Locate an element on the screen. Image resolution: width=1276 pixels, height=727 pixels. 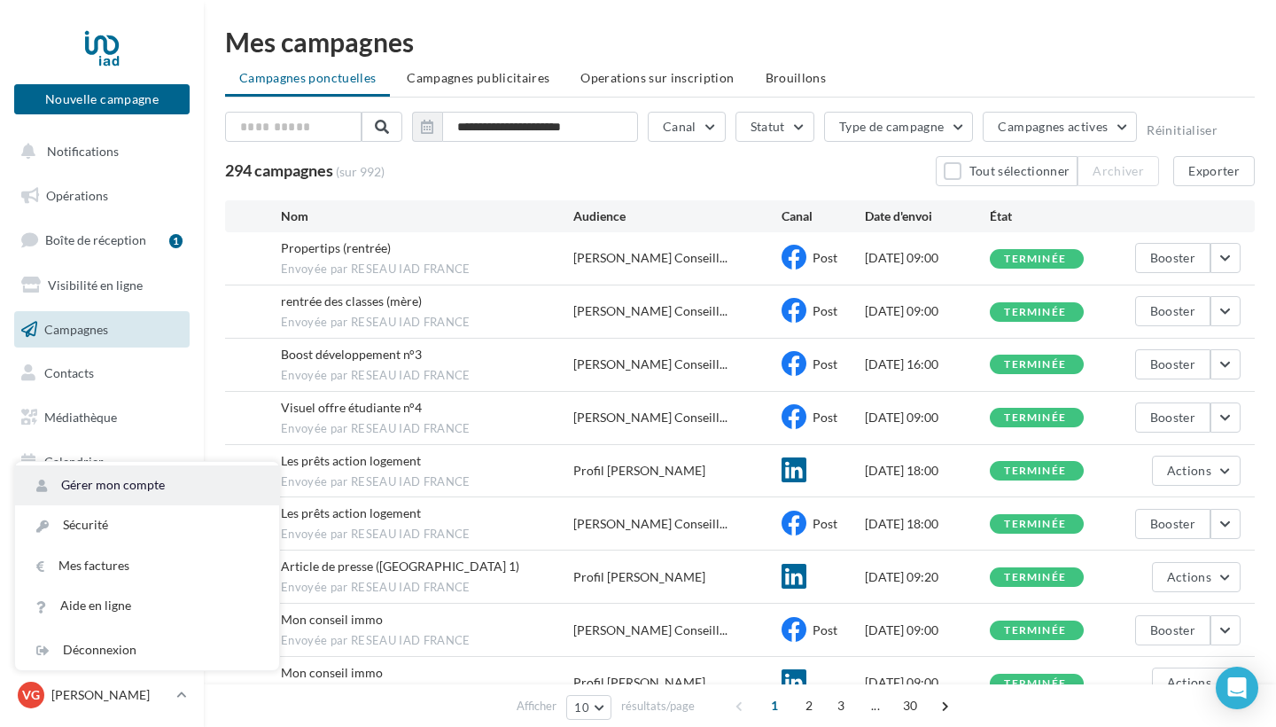
button: Canal is located at coordinates (687, 127).